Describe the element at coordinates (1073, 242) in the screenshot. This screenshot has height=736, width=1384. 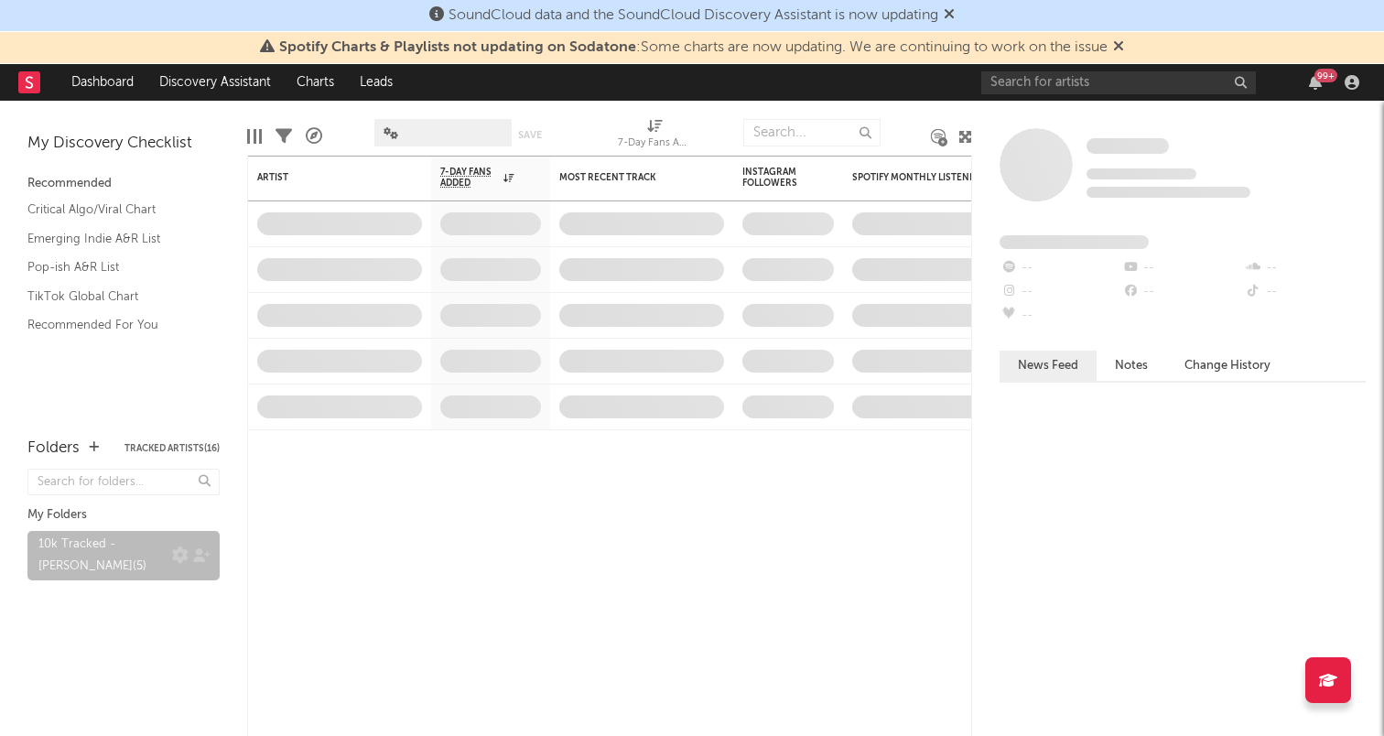
I see `span: Fans Added by Platform` at that location.